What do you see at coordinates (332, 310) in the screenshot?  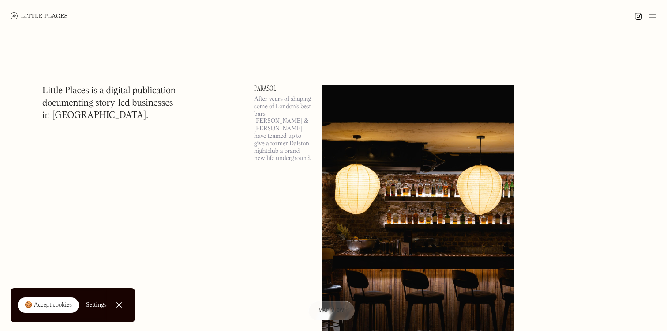 I see `a: Map view` at bounding box center [332, 310].